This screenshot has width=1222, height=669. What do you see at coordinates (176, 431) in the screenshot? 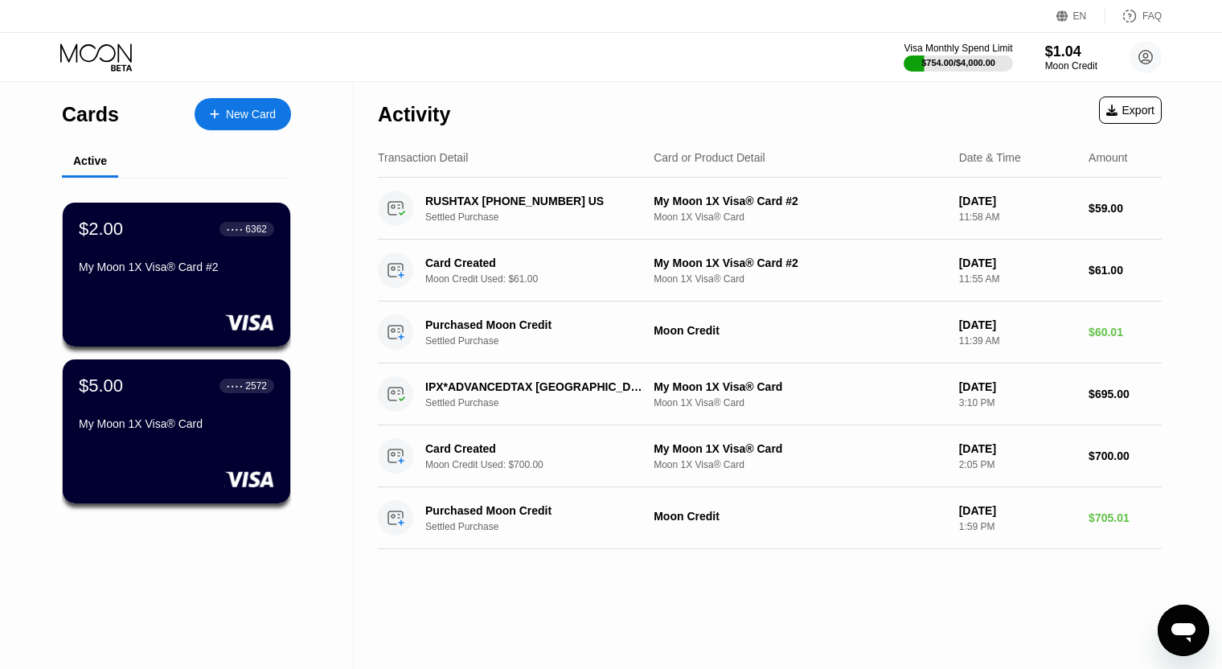
I see `div: $5.00● ● ● ●2572My Moon 1X Visa® Card` at bounding box center [176, 431].